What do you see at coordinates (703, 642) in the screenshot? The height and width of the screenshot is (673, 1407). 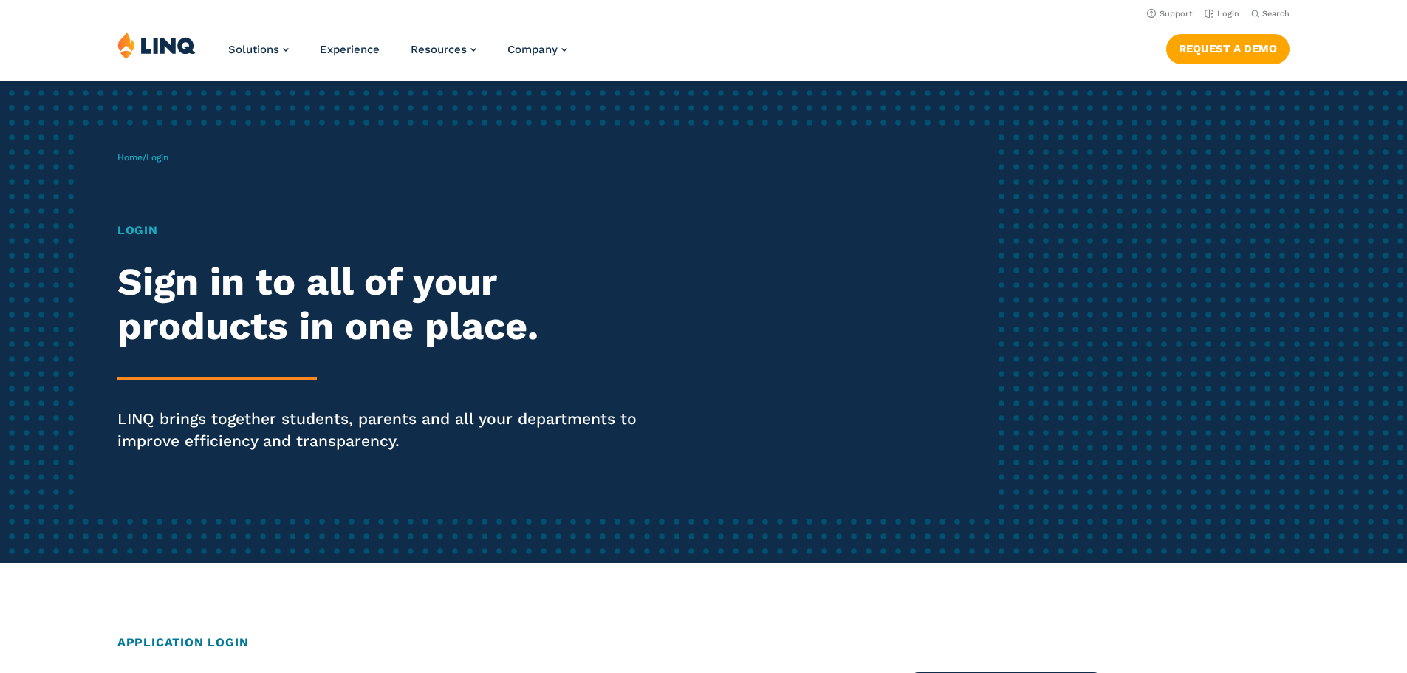 I see `h2: Application Login` at bounding box center [703, 642].